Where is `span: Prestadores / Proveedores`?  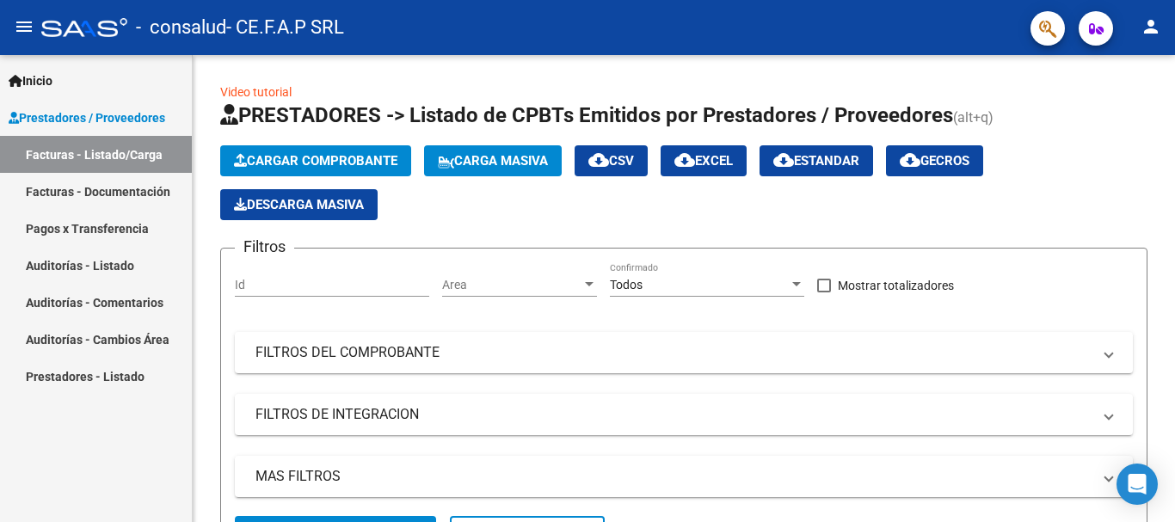
span: Prestadores / Proveedores is located at coordinates (87, 118).